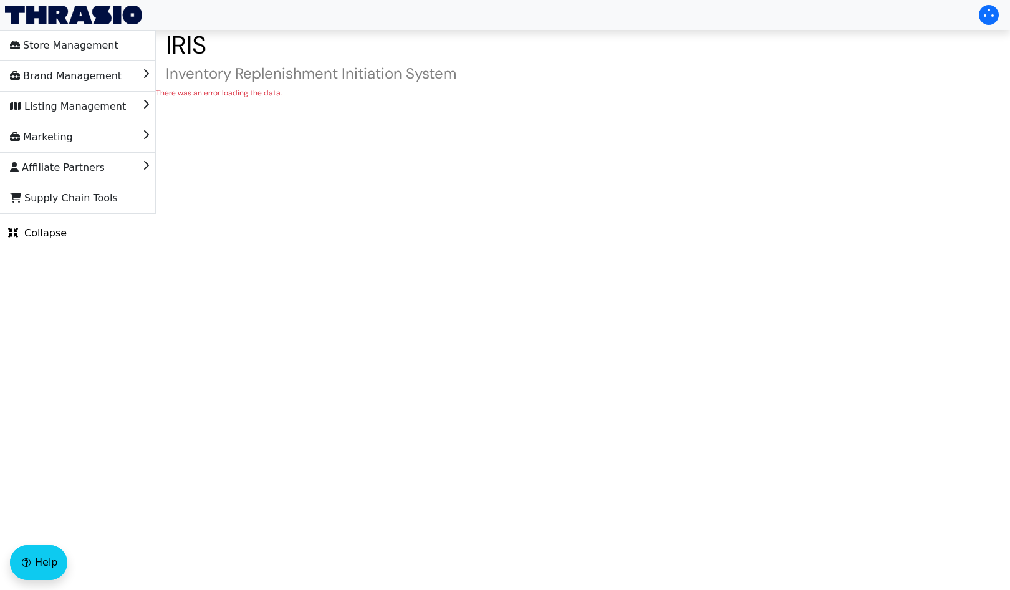  Describe the element at coordinates (74, 15) in the screenshot. I see `a: Thrasio Logo` at that location.